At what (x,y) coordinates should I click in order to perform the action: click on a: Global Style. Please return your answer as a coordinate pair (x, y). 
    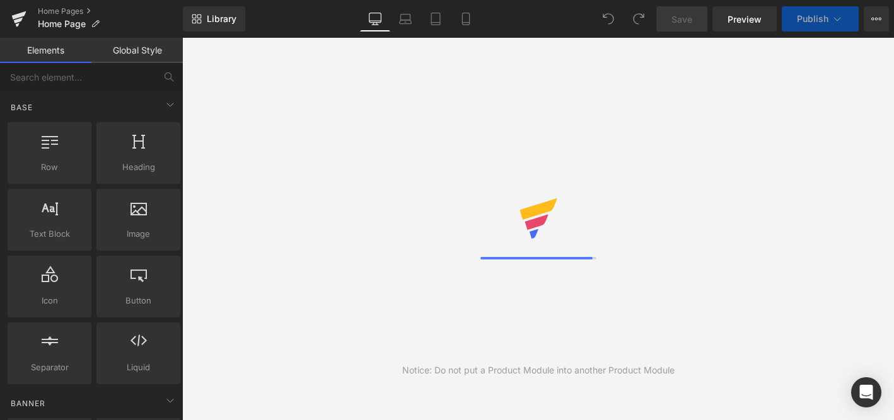
    Looking at the image, I should click on (137, 50).